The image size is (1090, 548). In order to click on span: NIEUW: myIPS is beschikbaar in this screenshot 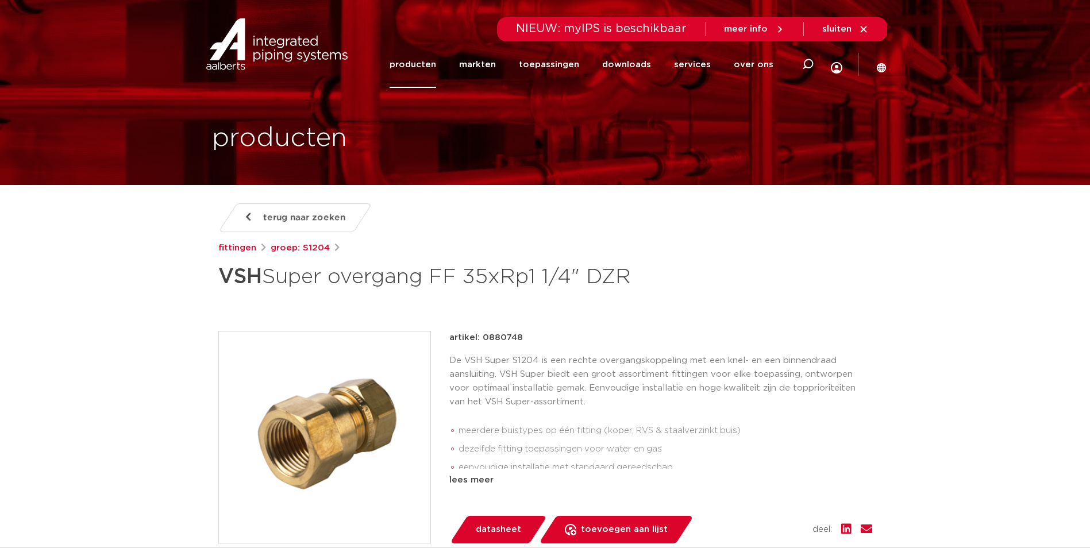, I will do `click(601, 29)`.